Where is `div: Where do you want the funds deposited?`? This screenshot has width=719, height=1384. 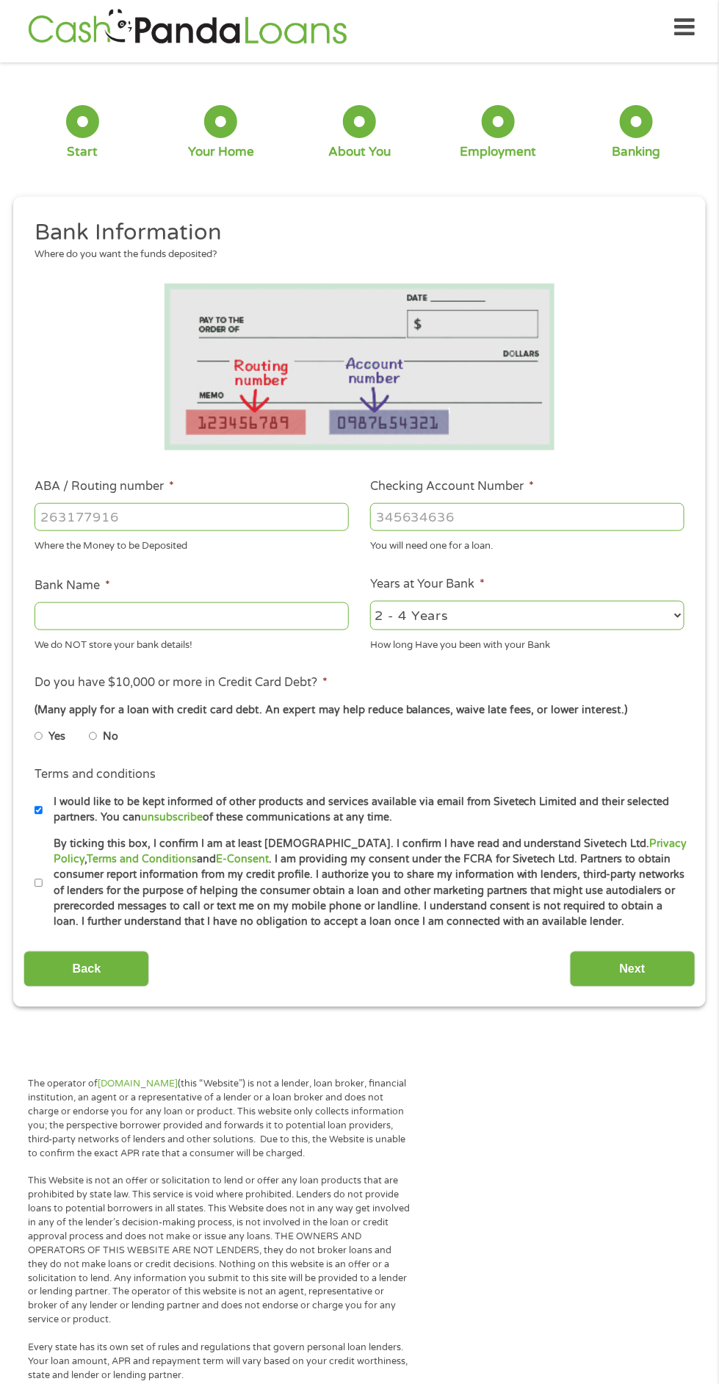 div: Where do you want the funds deposited? is located at coordinates (354, 255).